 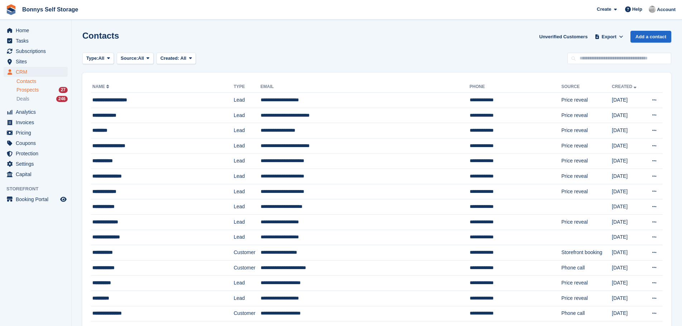 I want to click on span: Help, so click(x=637, y=9).